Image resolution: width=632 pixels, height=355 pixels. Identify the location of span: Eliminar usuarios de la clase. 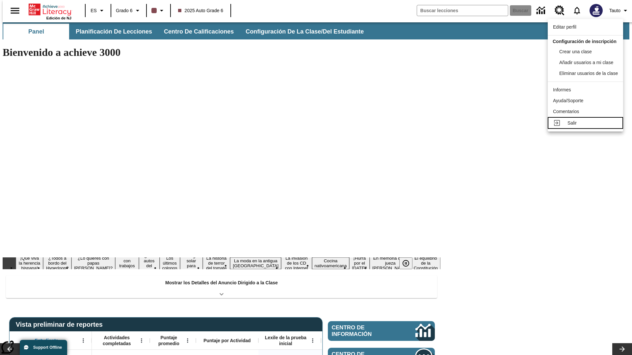
(588, 73).